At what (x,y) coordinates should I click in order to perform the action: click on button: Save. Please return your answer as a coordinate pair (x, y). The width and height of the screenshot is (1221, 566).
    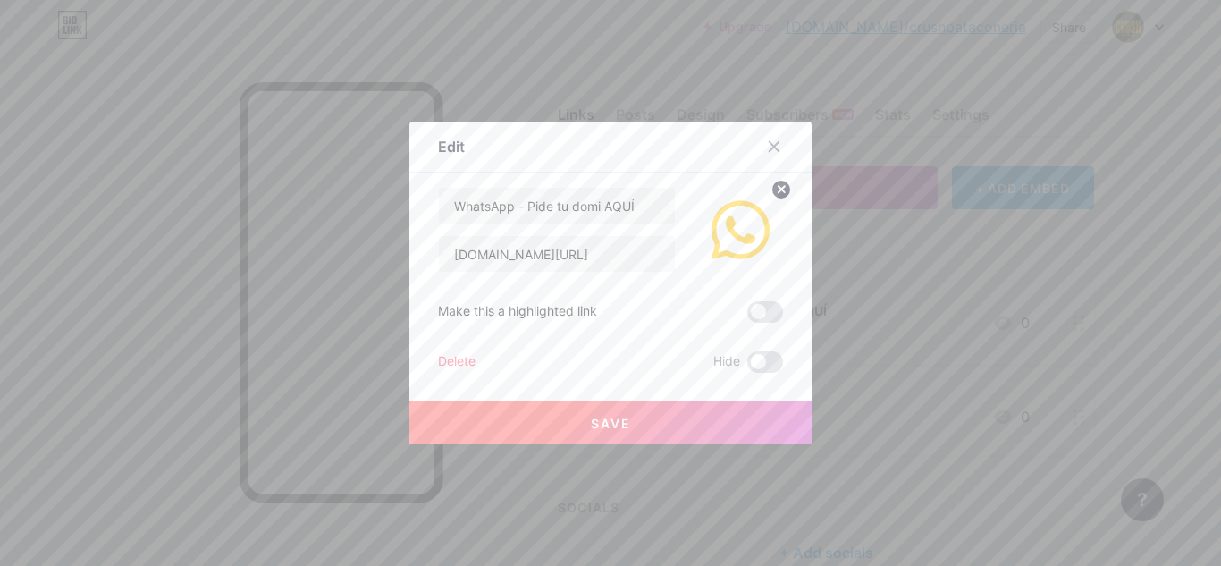
    Looking at the image, I should click on (611, 423).